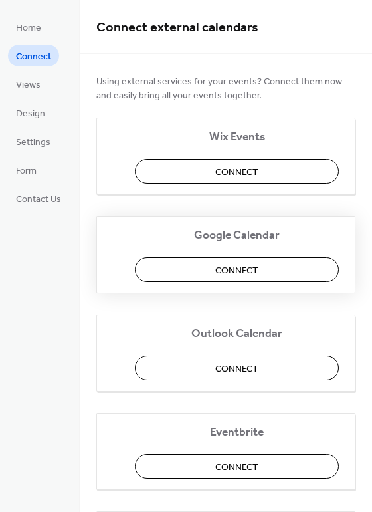  What do you see at coordinates (26, 171) in the screenshot?
I see `span: Form` at bounding box center [26, 171].